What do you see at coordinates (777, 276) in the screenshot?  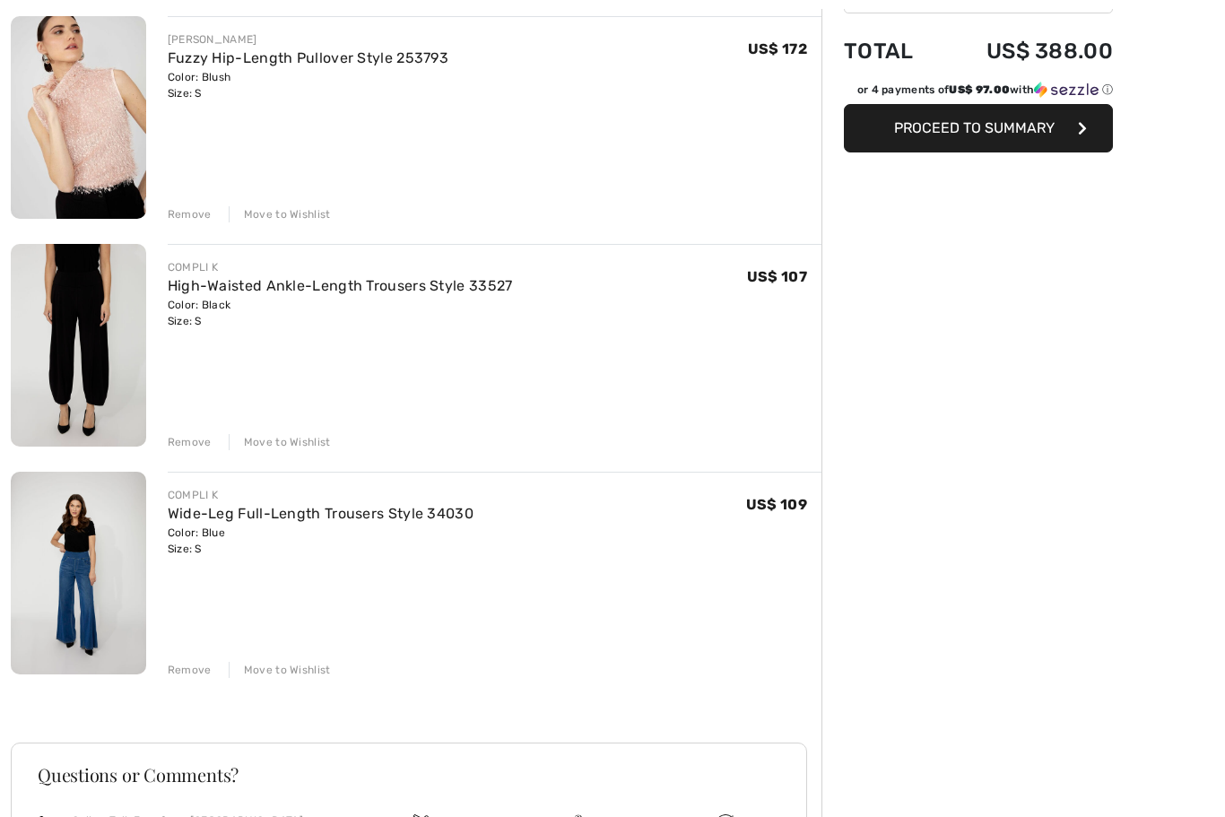 I see `span: US$ 107` at bounding box center [777, 276].